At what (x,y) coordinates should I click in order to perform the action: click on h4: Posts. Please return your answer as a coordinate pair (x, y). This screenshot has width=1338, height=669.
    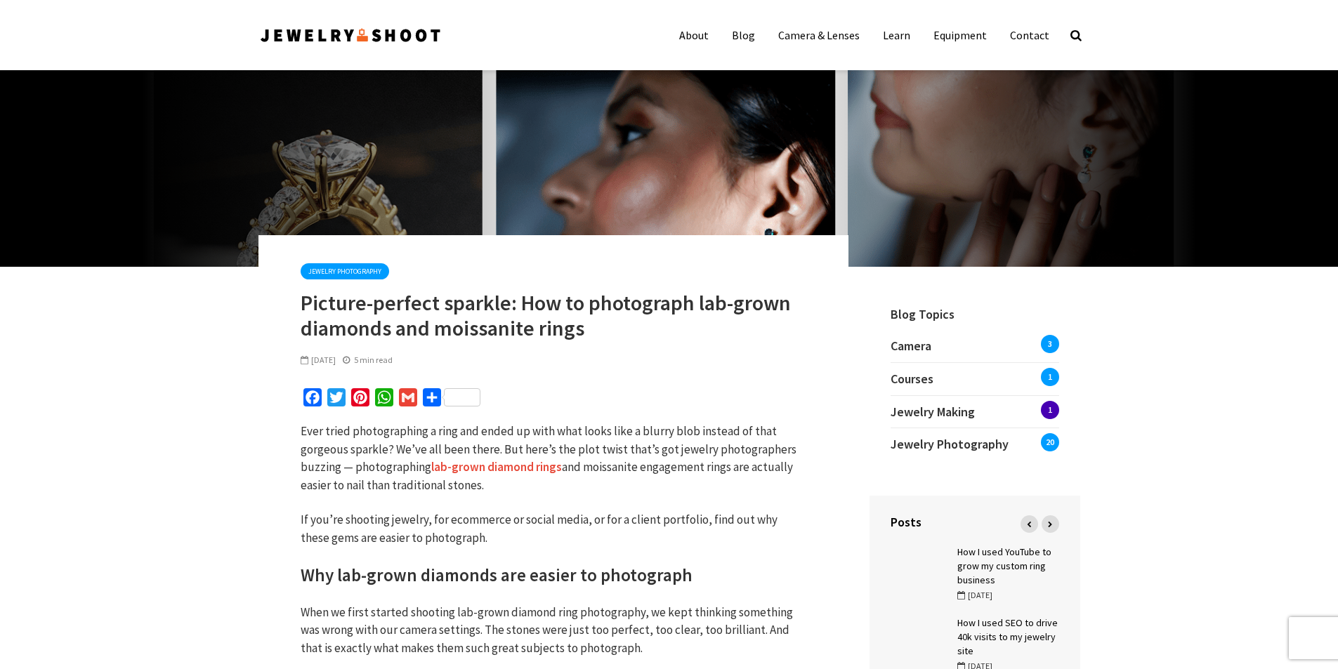
    Looking at the image, I should click on (975, 522).